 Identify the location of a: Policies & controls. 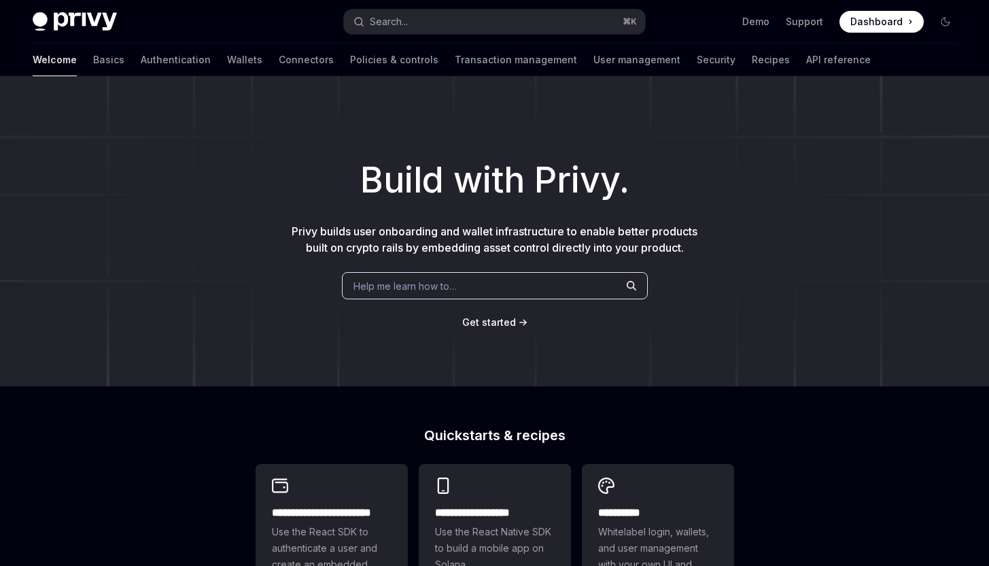
(394, 60).